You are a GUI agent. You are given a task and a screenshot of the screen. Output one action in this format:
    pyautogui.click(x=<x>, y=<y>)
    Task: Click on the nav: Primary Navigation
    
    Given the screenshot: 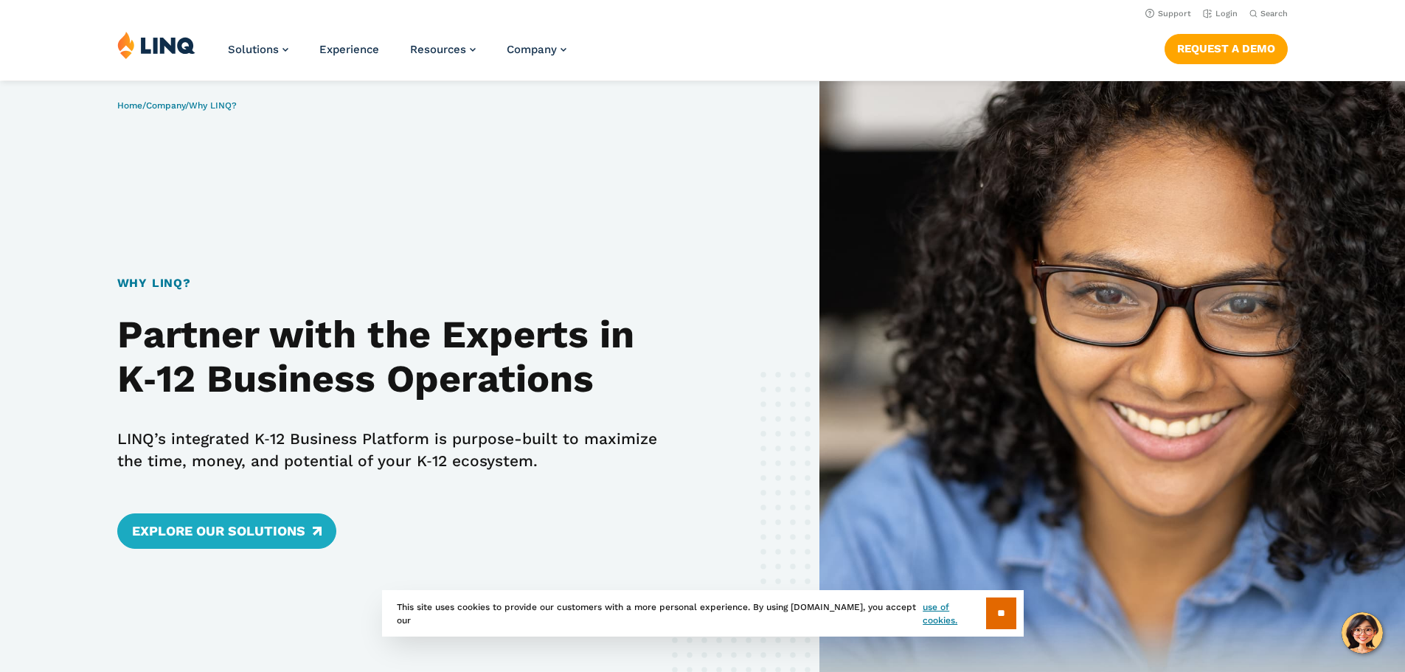 What is the action you would take?
    pyautogui.click(x=397, y=55)
    